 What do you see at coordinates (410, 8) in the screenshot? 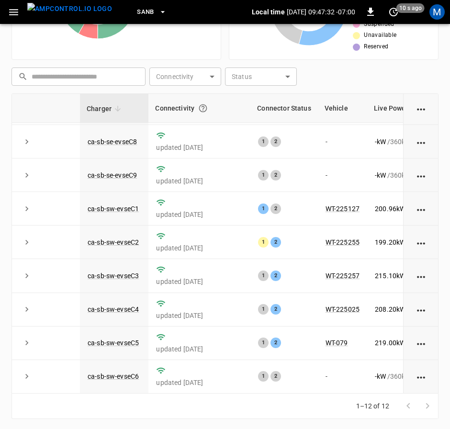
I see `span: 10 s ago` at bounding box center [410, 8].